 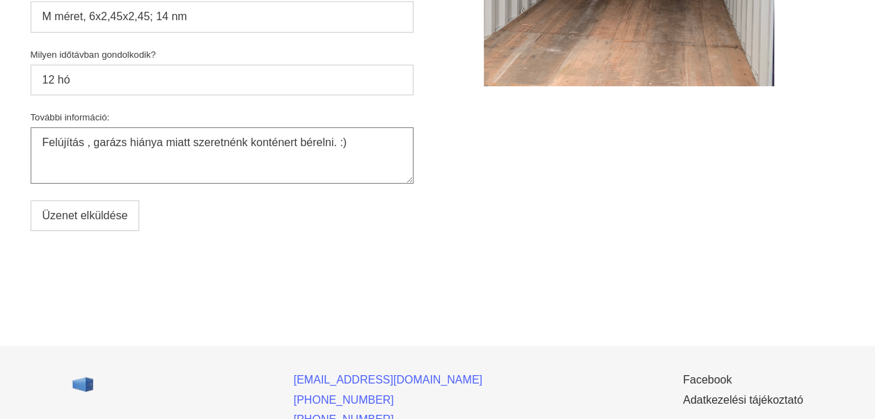 What do you see at coordinates (83, 384) in the screenshot?
I see `img: favicon-32x32-png.png` at bounding box center [83, 384].